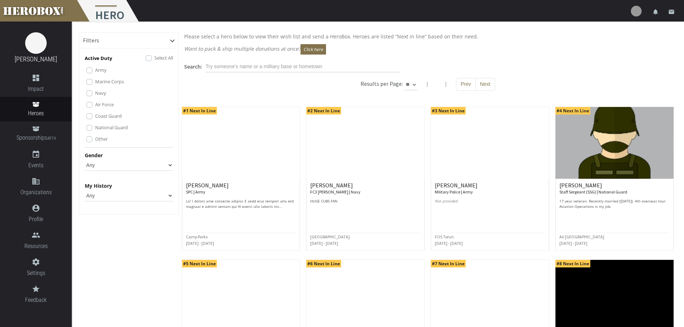 The width and height of the screenshot is (684, 327). I want to click on label: National Guard, so click(111, 127).